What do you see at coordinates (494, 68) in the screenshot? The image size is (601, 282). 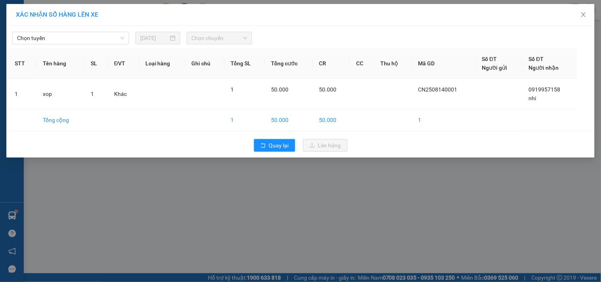 I see `span: Người gửi` at bounding box center [494, 68].